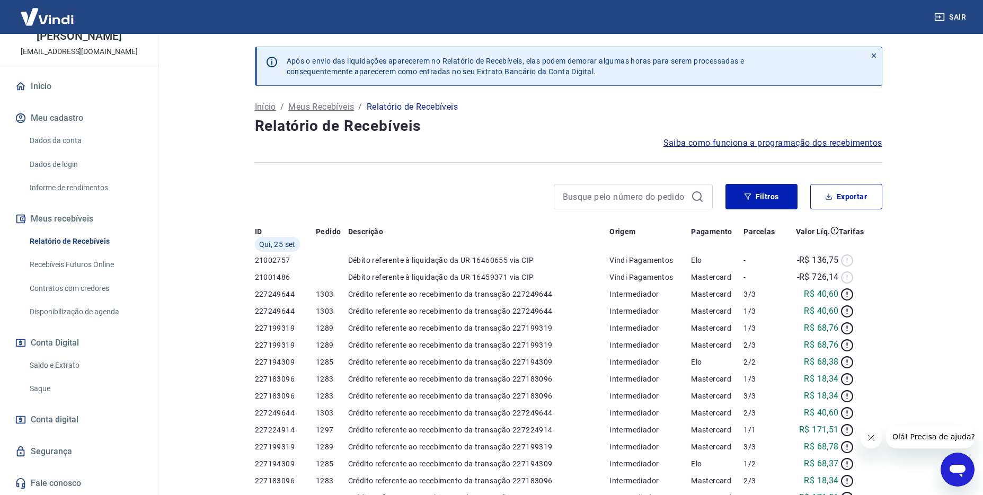  What do you see at coordinates (321, 107) in the screenshot?
I see `p: Meus Recebíveis` at bounding box center [321, 107].